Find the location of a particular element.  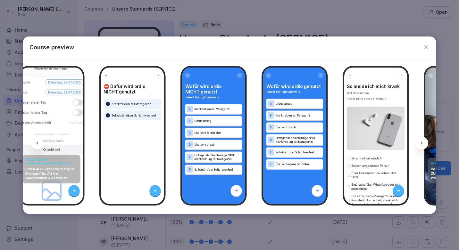

p: Course preview is located at coordinates (52, 47).